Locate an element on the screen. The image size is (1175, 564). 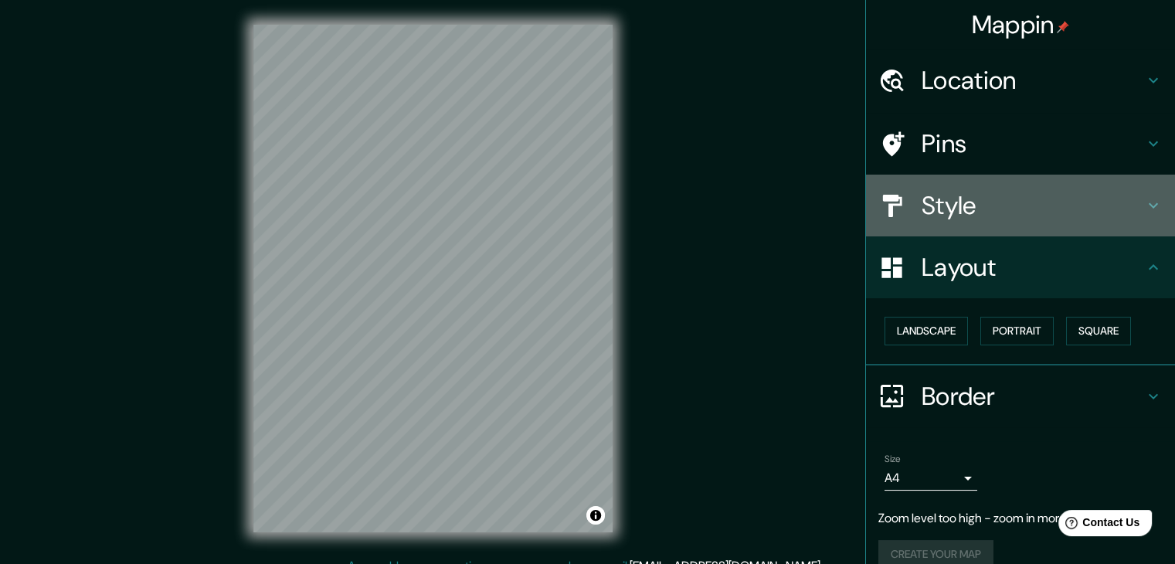
div: A4 is located at coordinates (931, 478).